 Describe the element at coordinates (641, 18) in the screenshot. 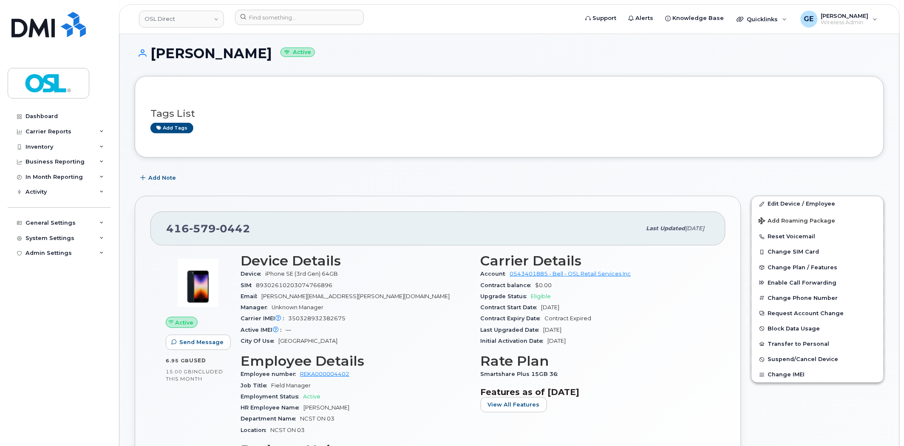

I see `a: Alerts` at that location.